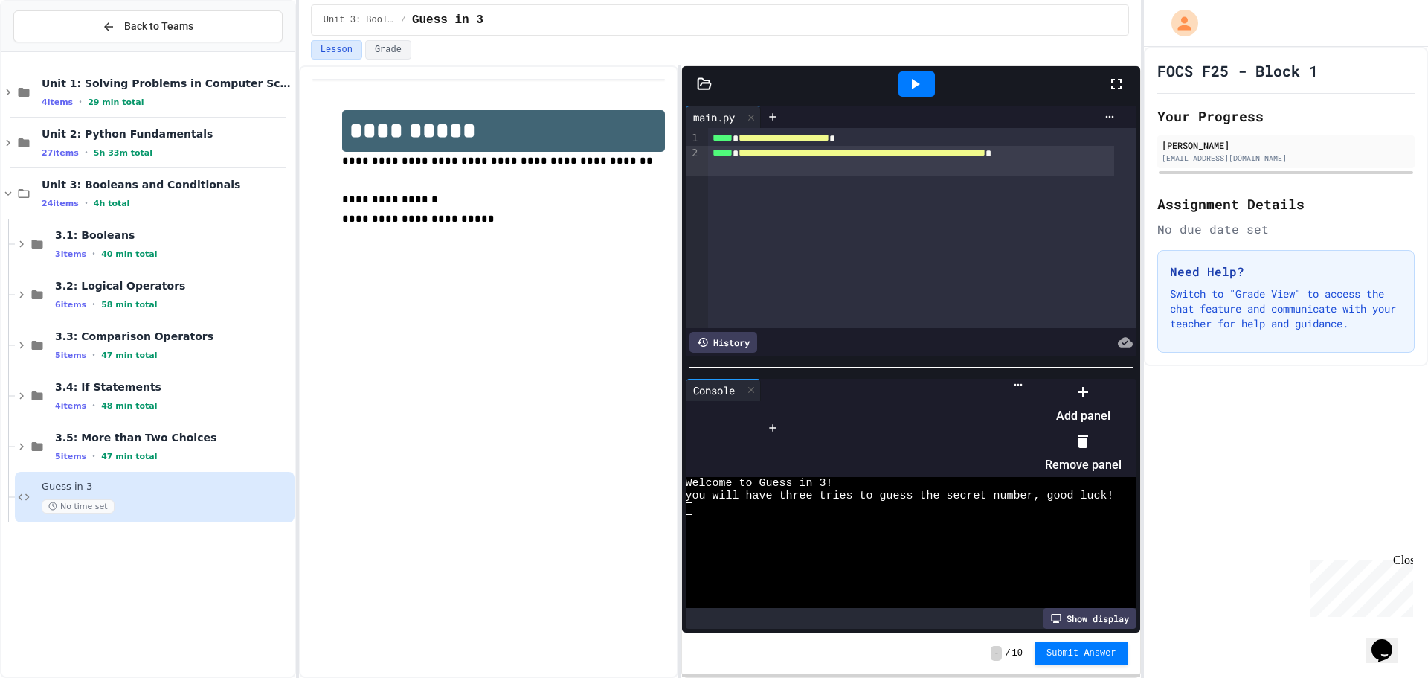  I want to click on span: 40 min total, so click(129, 254).